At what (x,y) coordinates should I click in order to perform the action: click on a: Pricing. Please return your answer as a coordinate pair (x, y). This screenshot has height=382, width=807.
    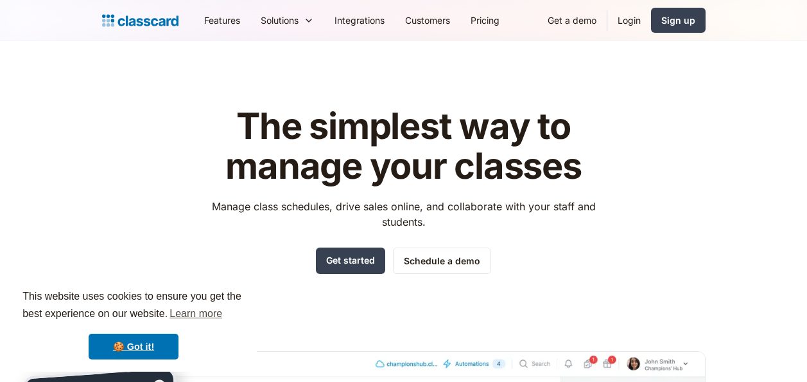
    Looking at the image, I should click on (485, 20).